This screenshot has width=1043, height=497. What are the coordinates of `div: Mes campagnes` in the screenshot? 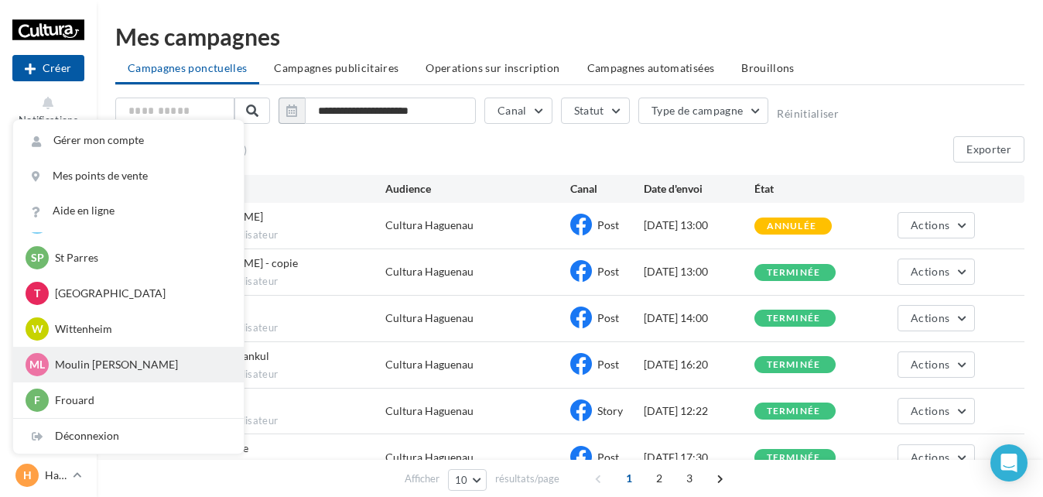 It's located at (570, 36).